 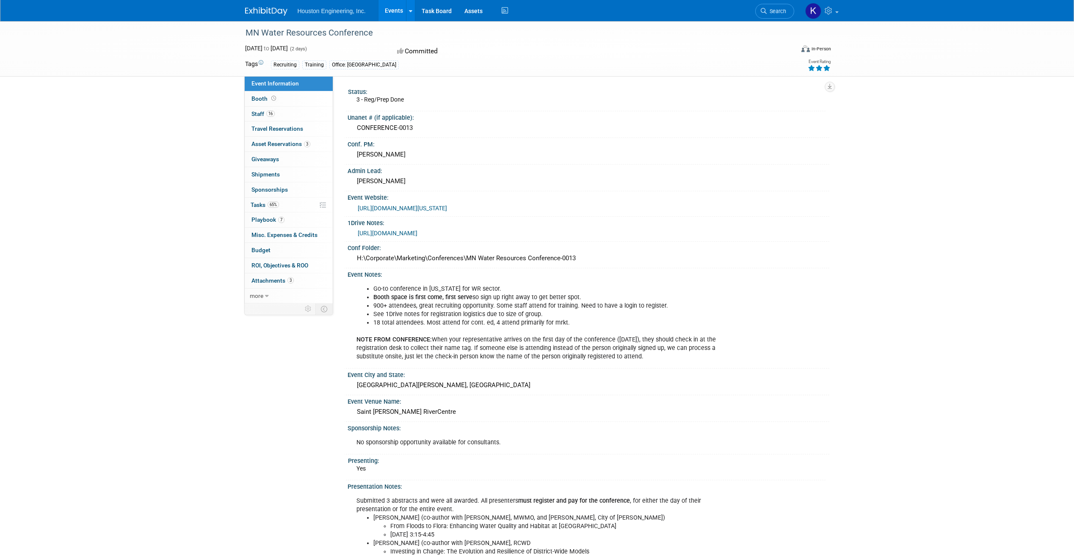 I want to click on span: Search, so click(x=777, y=11).